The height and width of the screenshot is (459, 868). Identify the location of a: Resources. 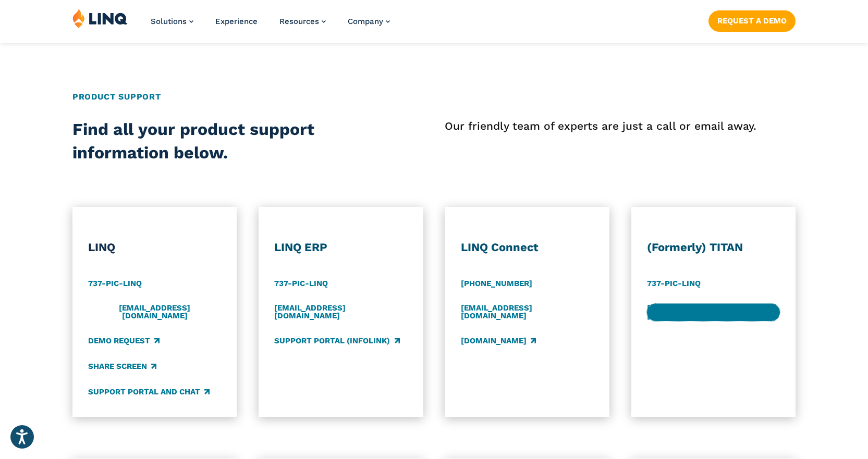
(302, 21).